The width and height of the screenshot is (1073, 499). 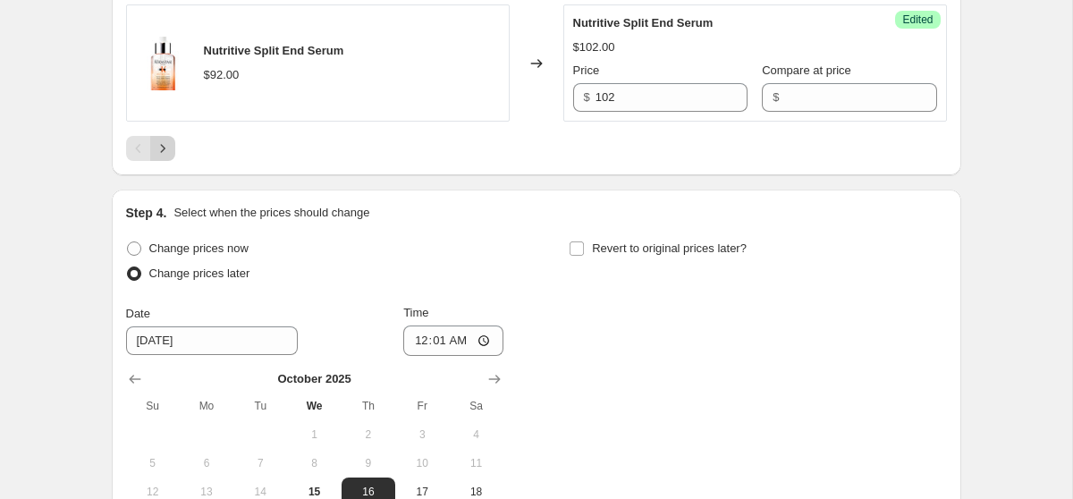 What do you see at coordinates (212, 341) in the screenshot?
I see `input: 10/15/2025` at bounding box center [212, 341].